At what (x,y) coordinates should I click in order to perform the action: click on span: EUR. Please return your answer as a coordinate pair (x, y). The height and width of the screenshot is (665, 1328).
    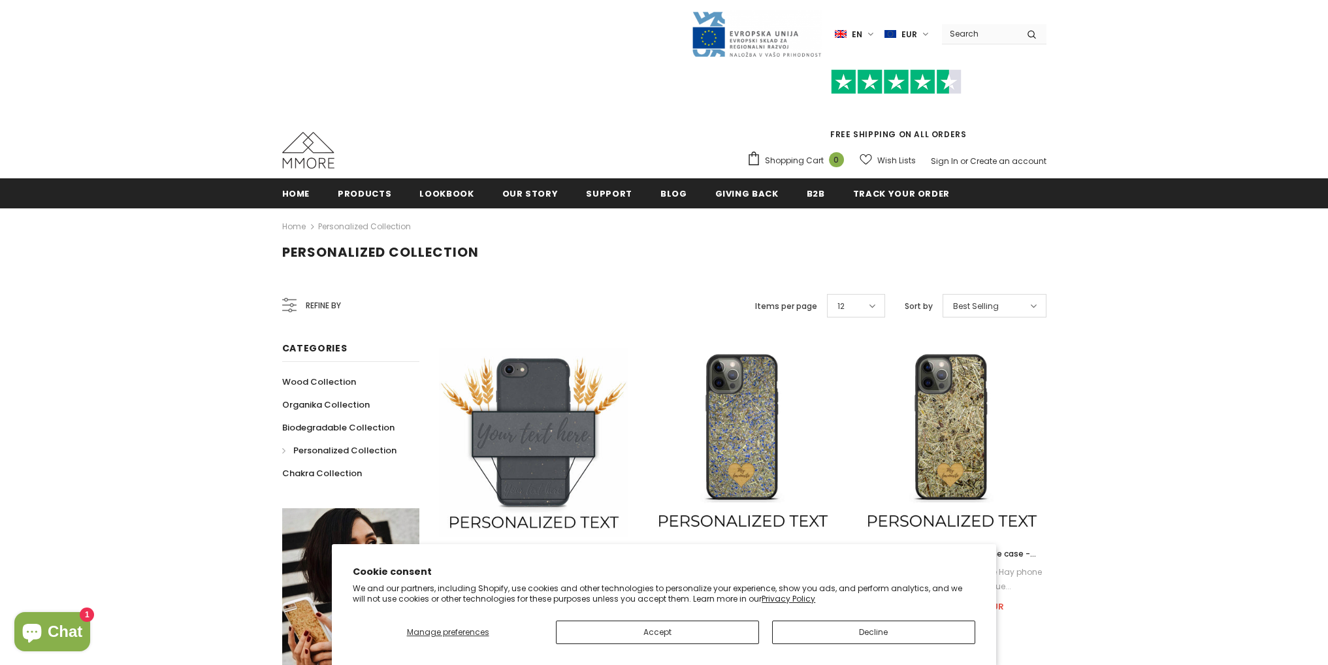
    Looking at the image, I should click on (910, 35).